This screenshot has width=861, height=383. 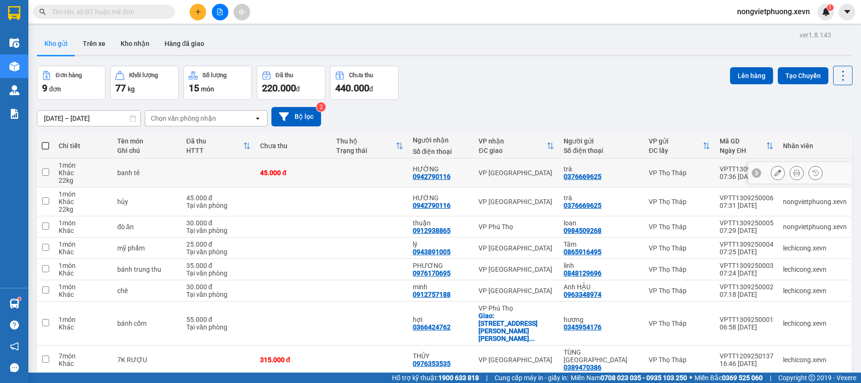 What do you see at coordinates (147, 227) in the screenshot?
I see `div: đò ăn` at bounding box center [147, 227].